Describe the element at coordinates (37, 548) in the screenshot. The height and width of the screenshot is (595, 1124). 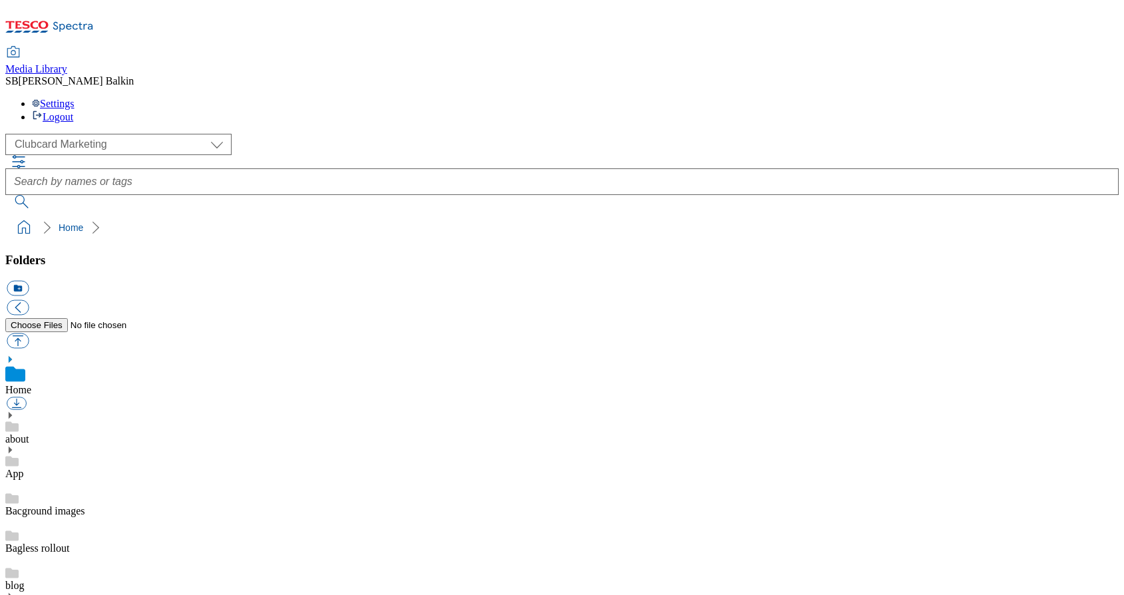
I see `a: Bagless rollout` at that location.